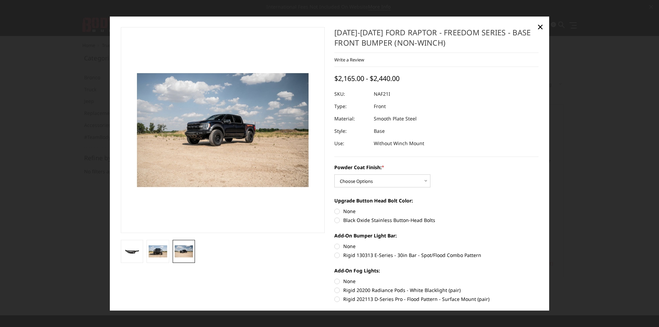 Image resolution: width=659 pixels, height=327 pixels. I want to click on dt: Use:, so click(352, 144).